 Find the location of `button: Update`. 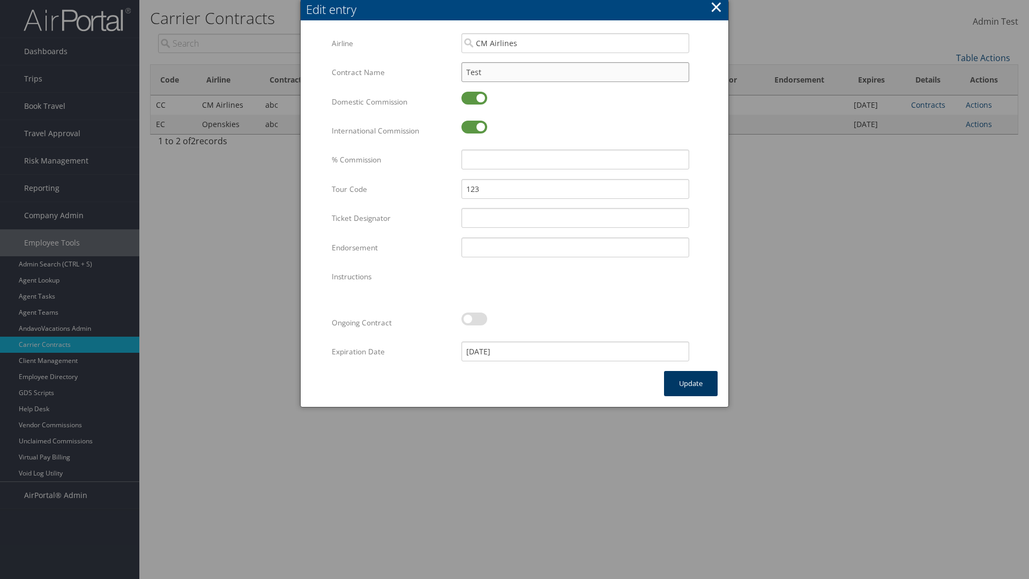

button: Update is located at coordinates (691, 383).